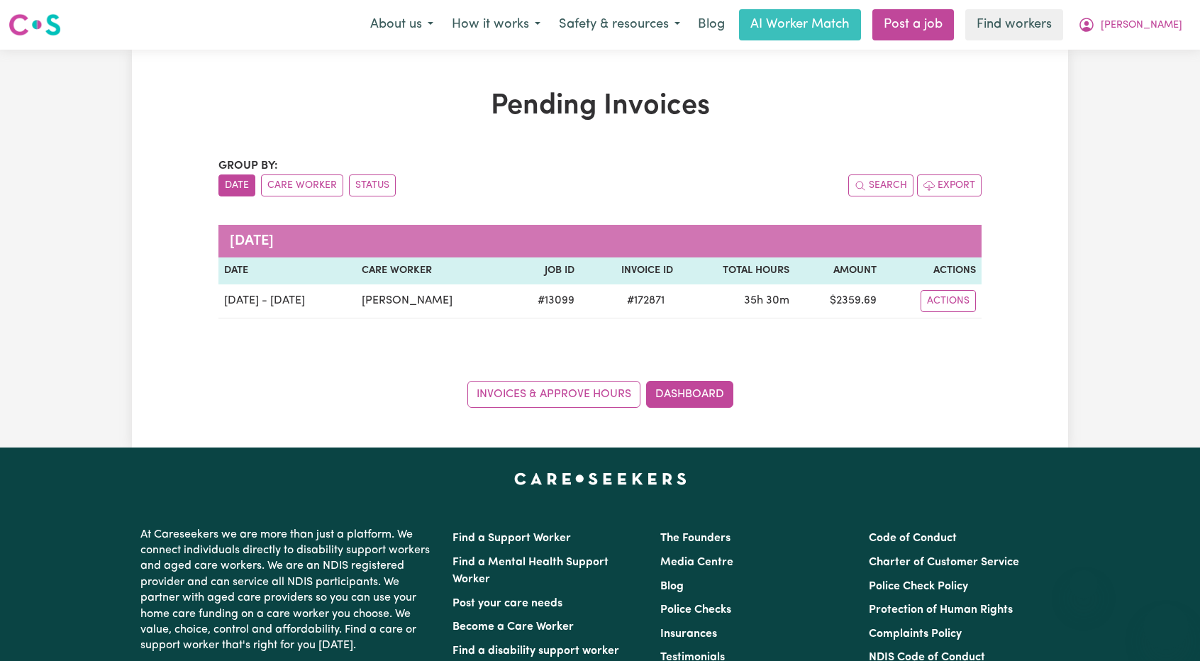  I want to click on a: Invoices & Approve Hours, so click(554, 394).